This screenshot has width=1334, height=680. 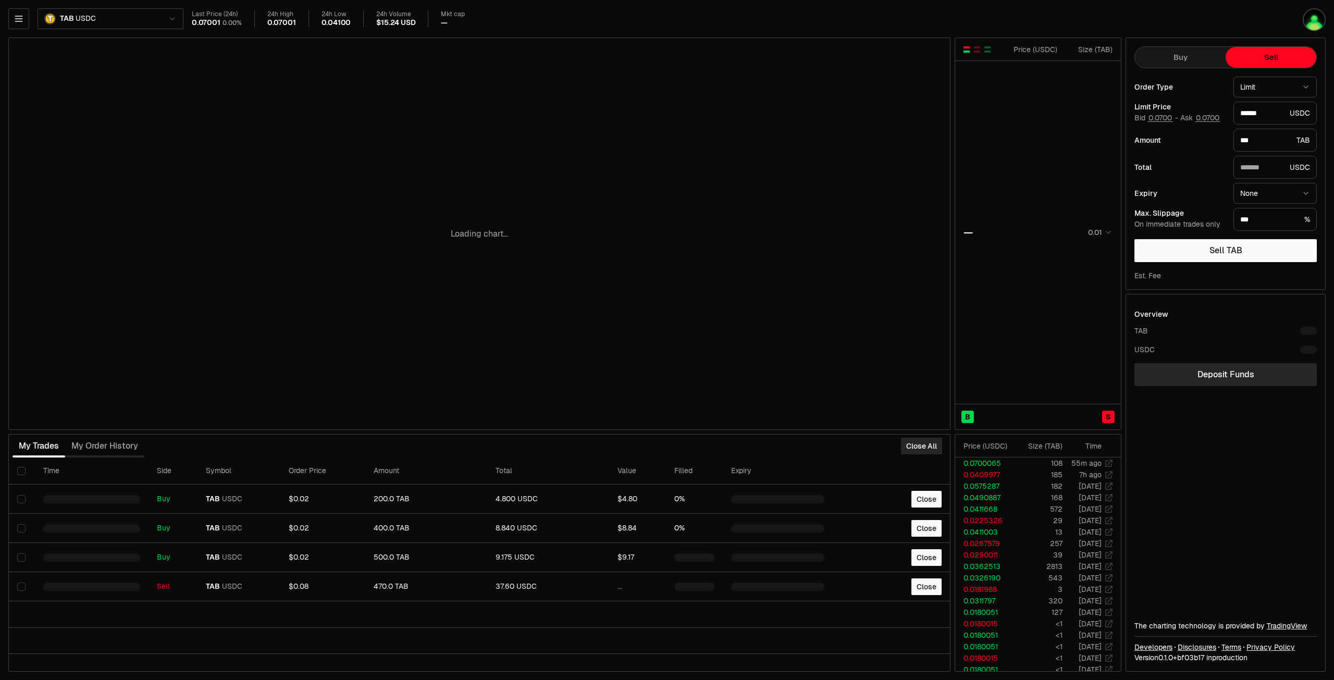 I want to click on div: 24h Low, so click(x=336, y=14).